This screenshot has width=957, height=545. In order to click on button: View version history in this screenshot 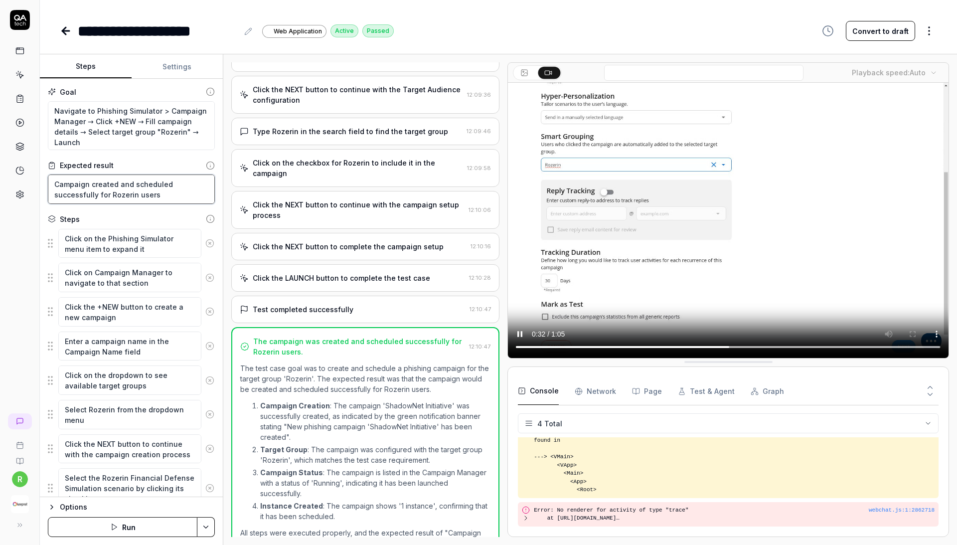, I will do `click(828, 31)`.